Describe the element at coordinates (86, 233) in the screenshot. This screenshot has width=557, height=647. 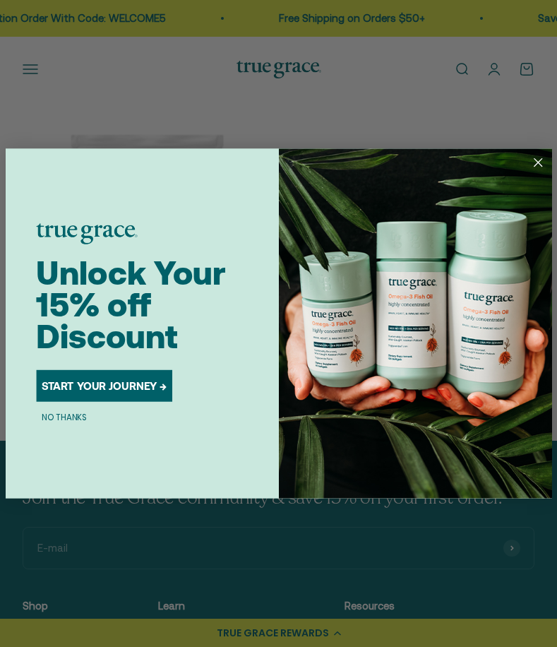
I see `img: logo placeholder` at that location.